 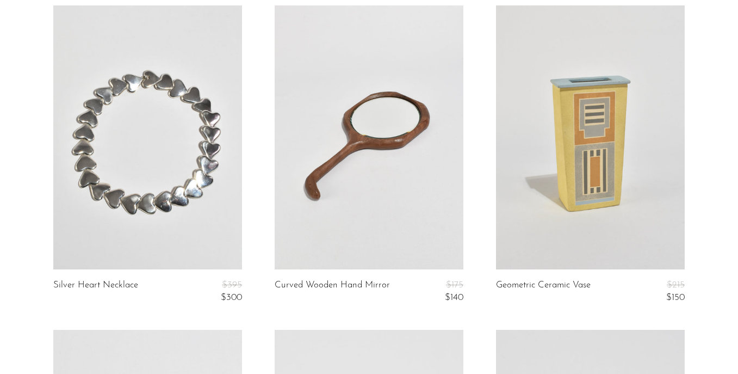 I want to click on span: $140, so click(x=454, y=297).